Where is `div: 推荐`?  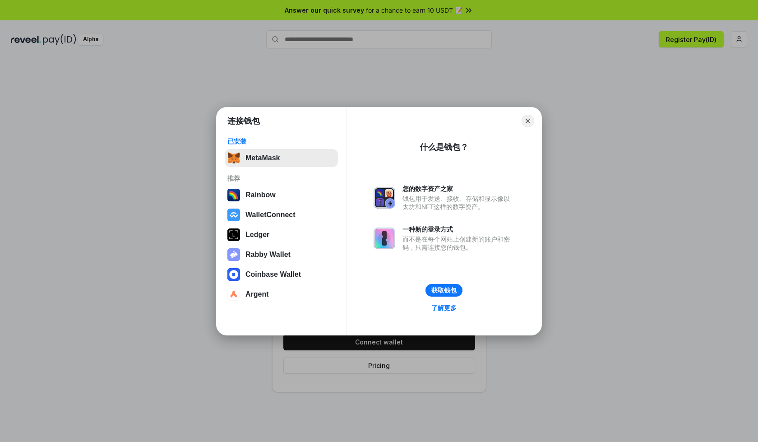 div: 推荐 is located at coordinates (281, 178).